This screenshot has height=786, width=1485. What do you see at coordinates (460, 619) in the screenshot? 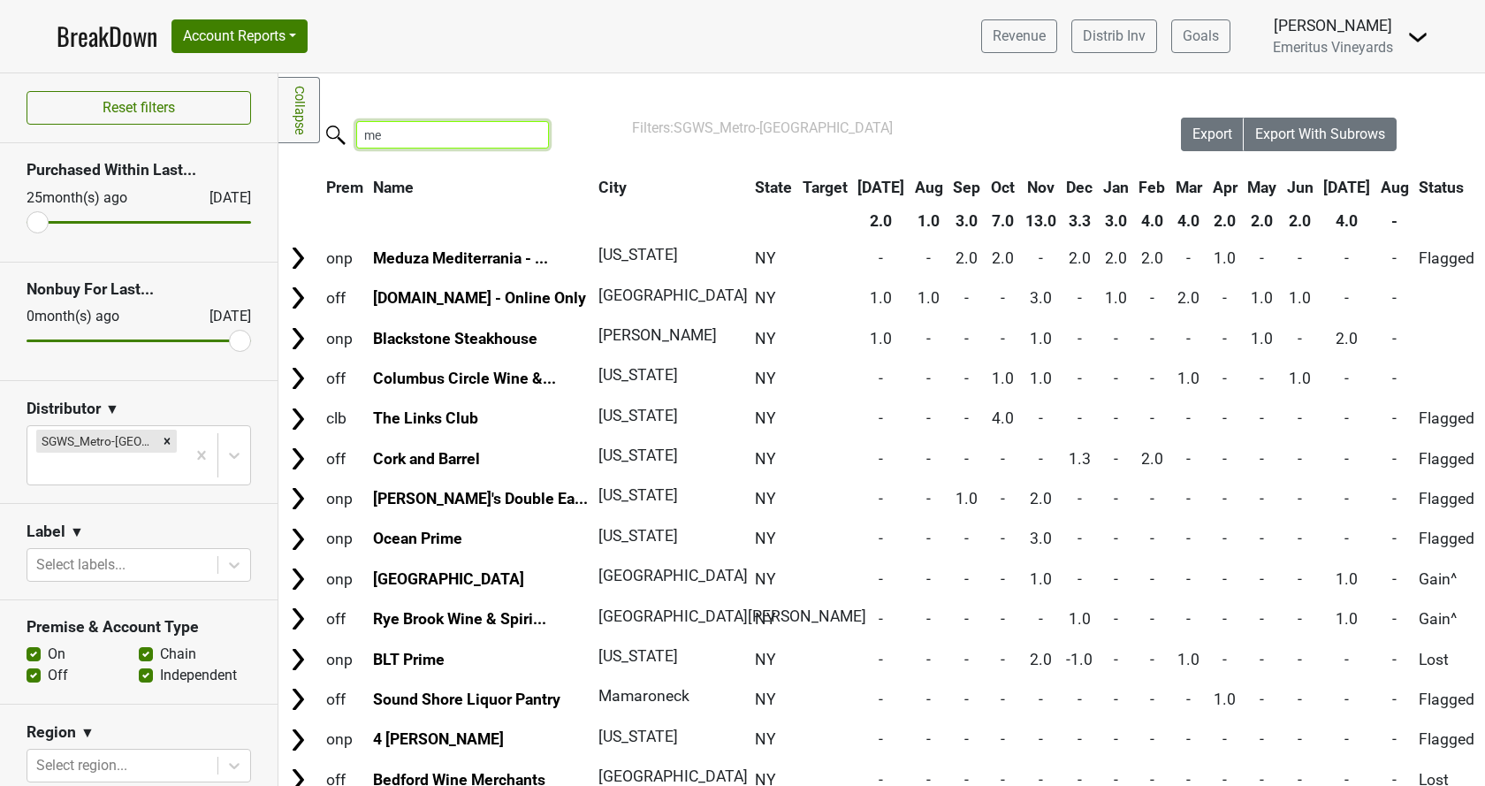
I see `a: Rye Brook Wine & Spiri...` at bounding box center [460, 619].